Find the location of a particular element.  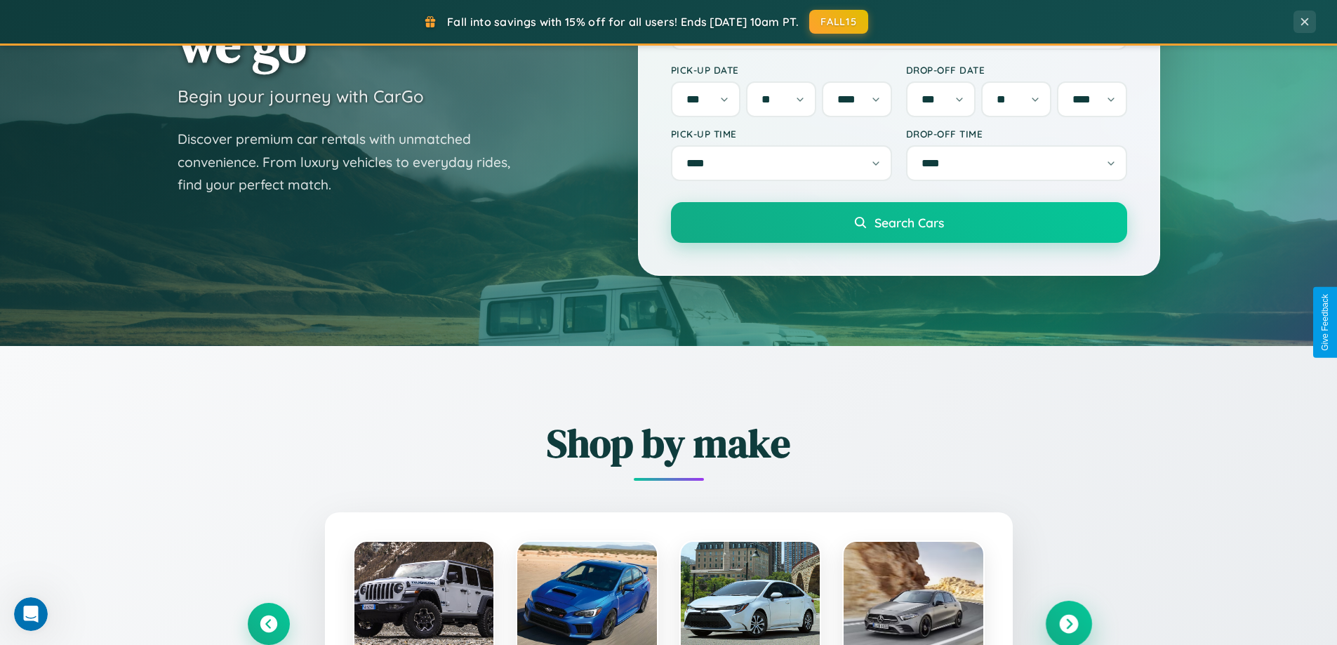

label: Pick-up Time is located at coordinates (781, 133).